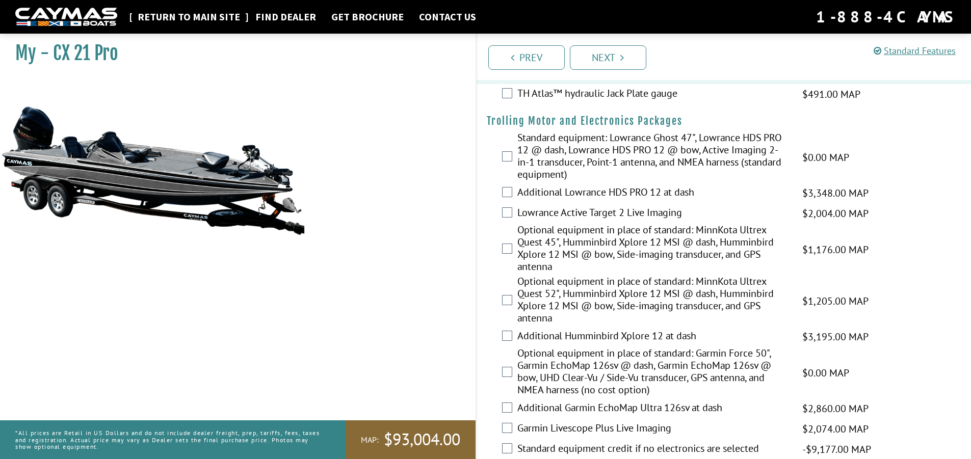  What do you see at coordinates (653, 409) in the screenshot?
I see `label: Additional Garmin EchoMap Ultra 126sv at dash` at bounding box center [653, 409].